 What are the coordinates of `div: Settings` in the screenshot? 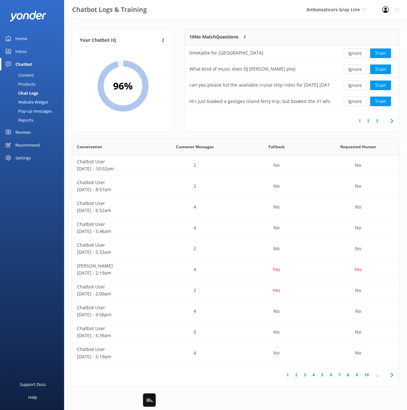 It's located at (23, 158).